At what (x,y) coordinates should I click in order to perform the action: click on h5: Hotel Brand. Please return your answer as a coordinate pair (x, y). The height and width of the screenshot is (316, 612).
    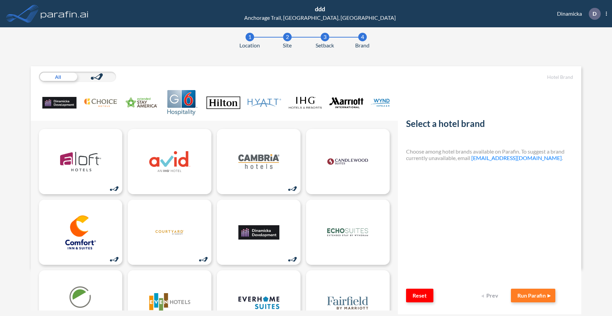
    Looking at the image, I should click on (490, 77).